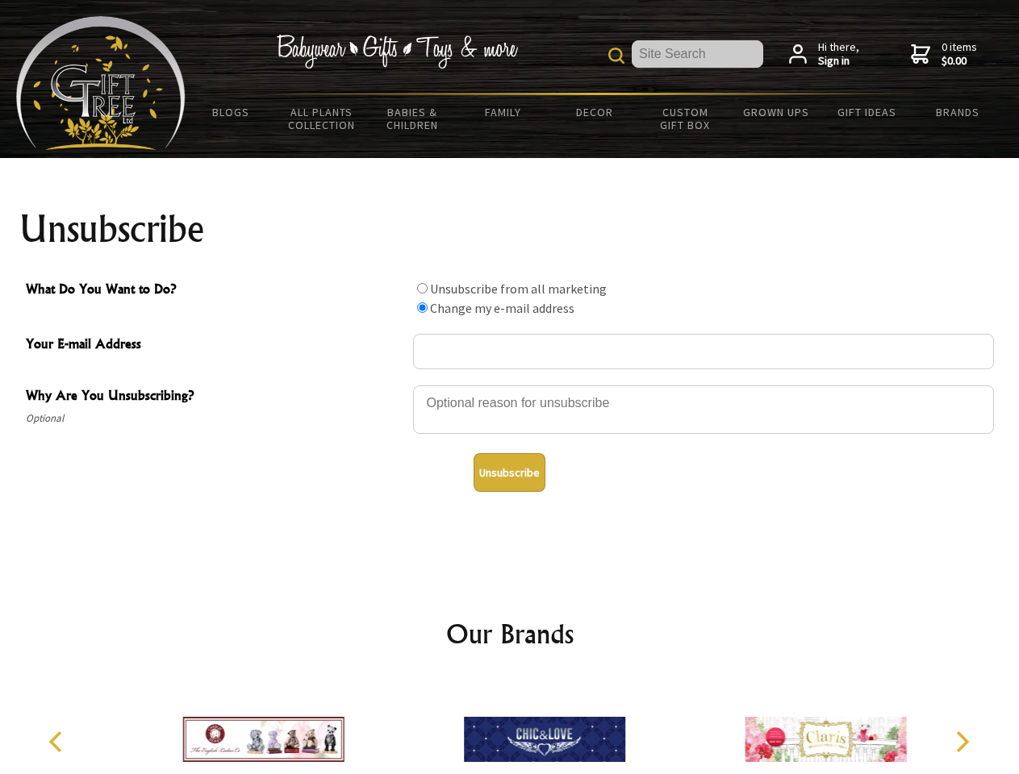 Image resolution: width=1019 pixels, height=774 pixels. Describe the element at coordinates (703, 352) in the screenshot. I see `input: Your E-mail Address` at that location.